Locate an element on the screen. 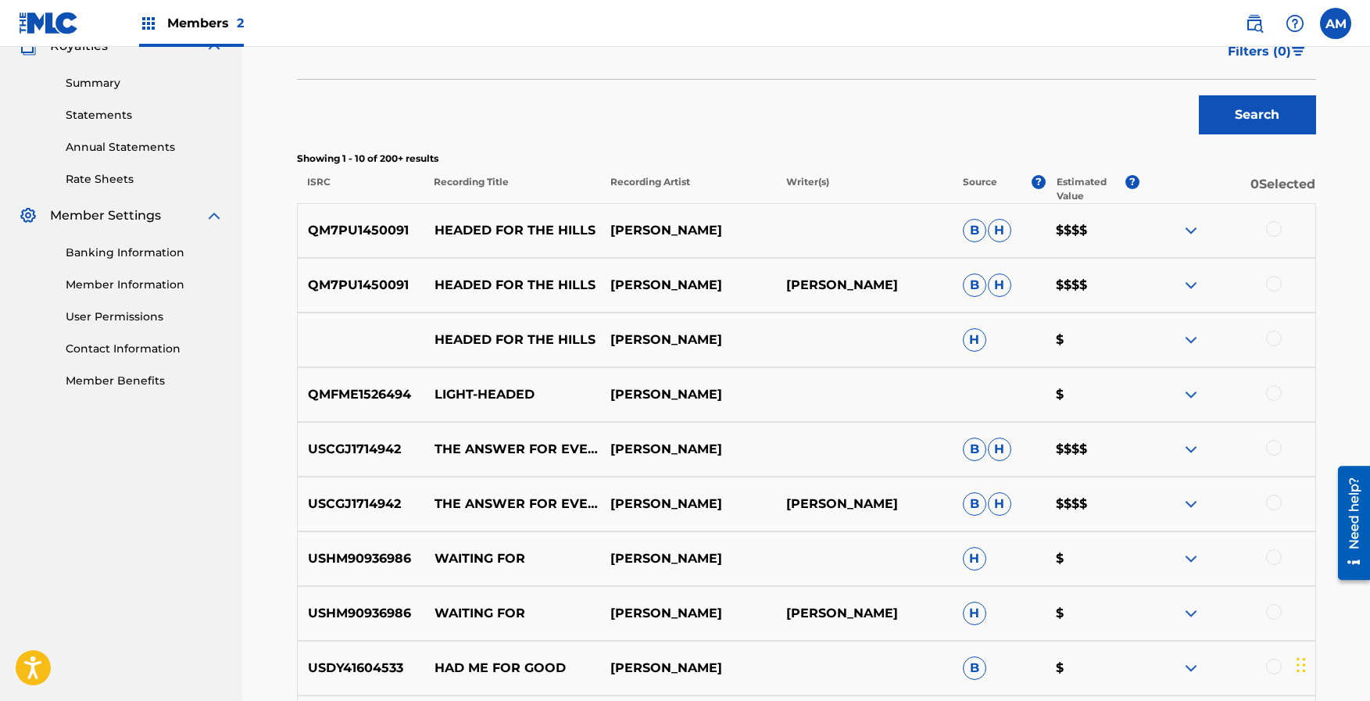  img: MLC Logo is located at coordinates (48, 23).